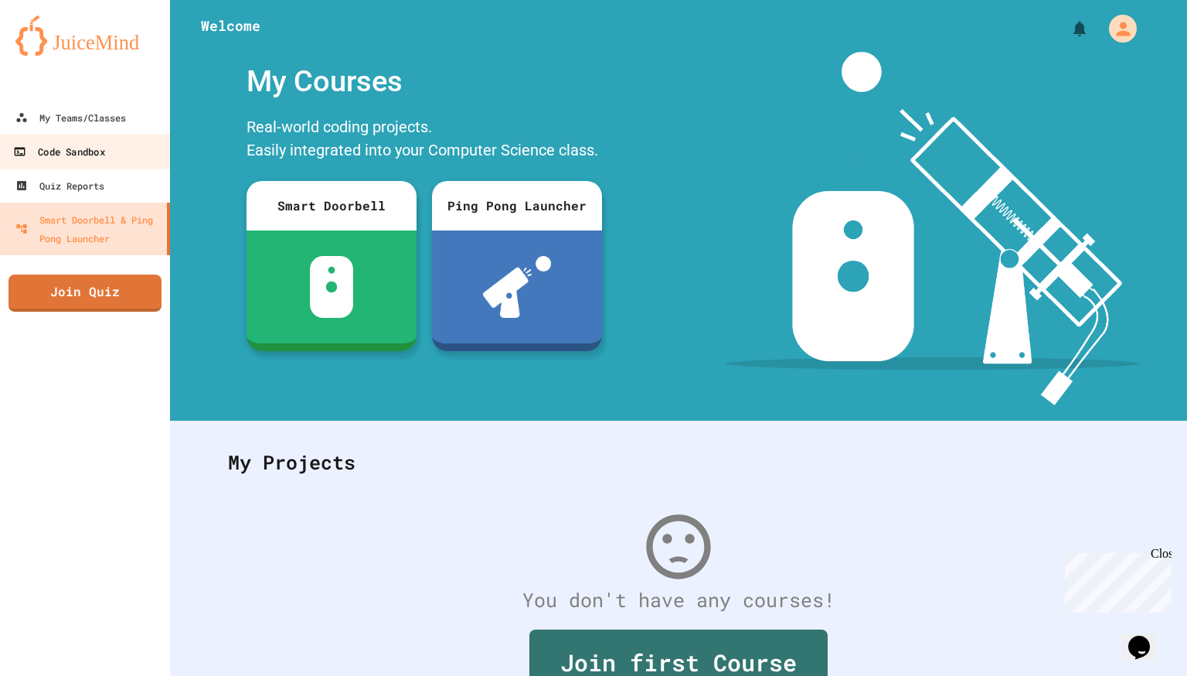 This screenshot has width=1187, height=676. I want to click on div: My Courses, so click(424, 81).